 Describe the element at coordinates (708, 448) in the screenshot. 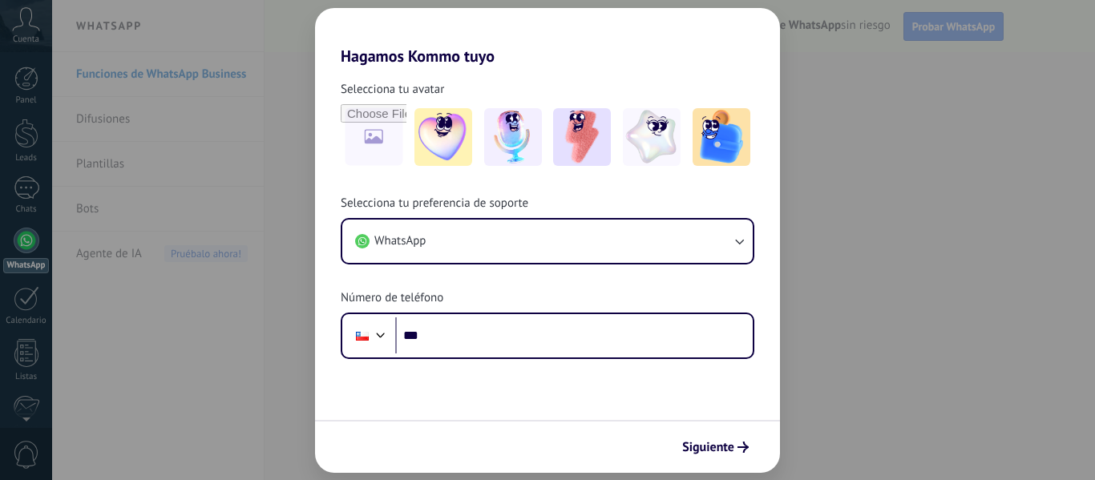

I see `span: Siguiente` at that location.